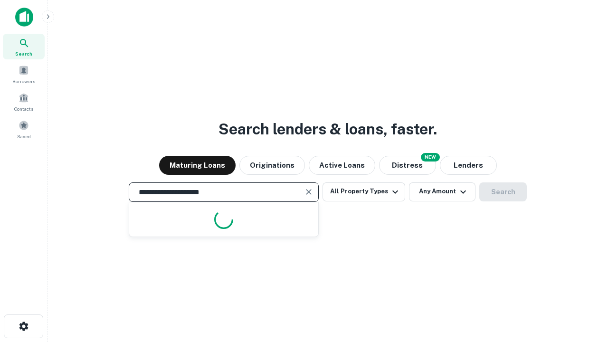 The image size is (608, 342). Describe the element at coordinates (328, 129) in the screenshot. I see `h3: Search lenders & loans, faster.` at that location.